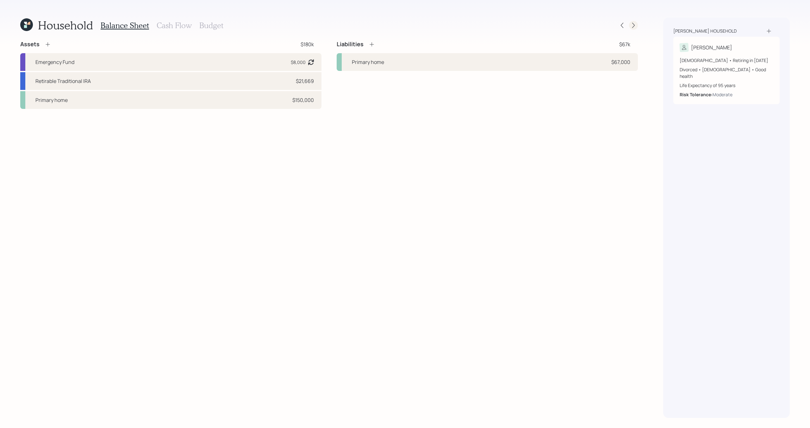 The height and width of the screenshot is (428, 810). I want to click on div: Life Expectancy of 95 years, so click(726, 85).